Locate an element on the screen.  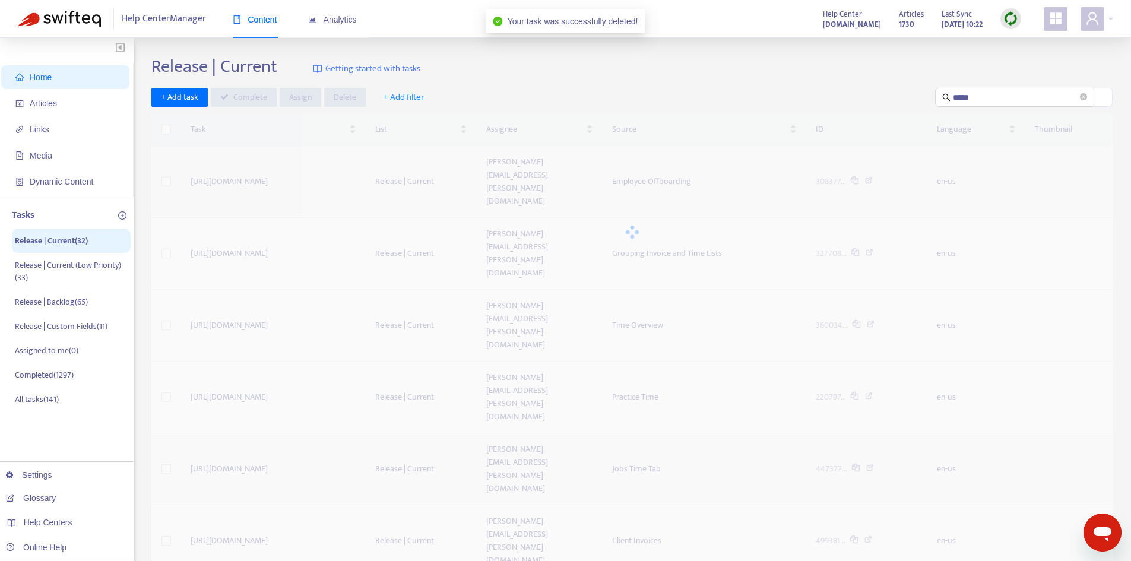
span: plus-circle is located at coordinates (122, 216).